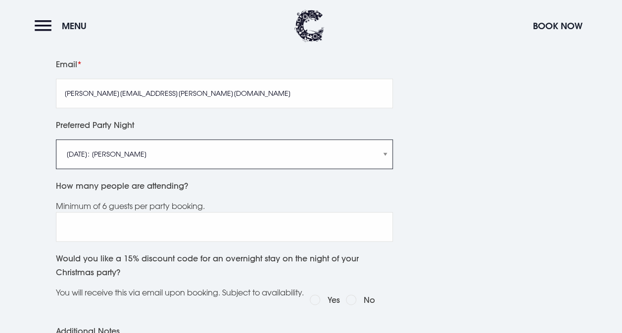  What do you see at coordinates (224, 64) in the screenshot?
I see `label: Email` at bounding box center [224, 64].